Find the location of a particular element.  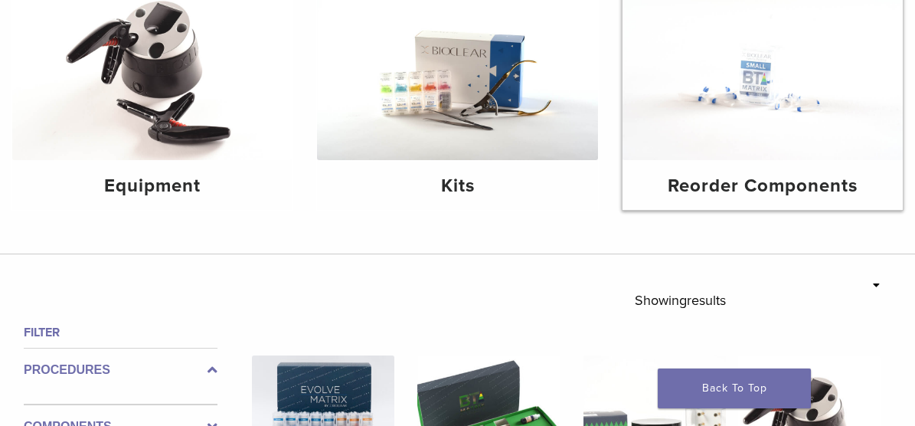

p: Showing results is located at coordinates (680, 301).